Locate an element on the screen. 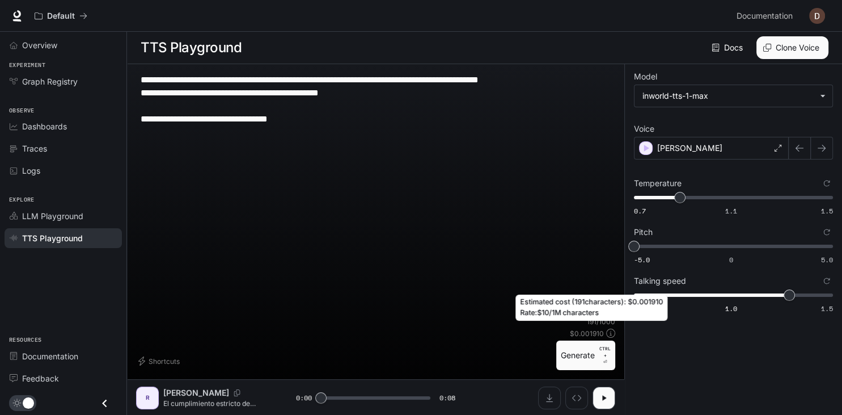 This screenshot has height=415, width=842. span: Feedback is located at coordinates (40, 378).